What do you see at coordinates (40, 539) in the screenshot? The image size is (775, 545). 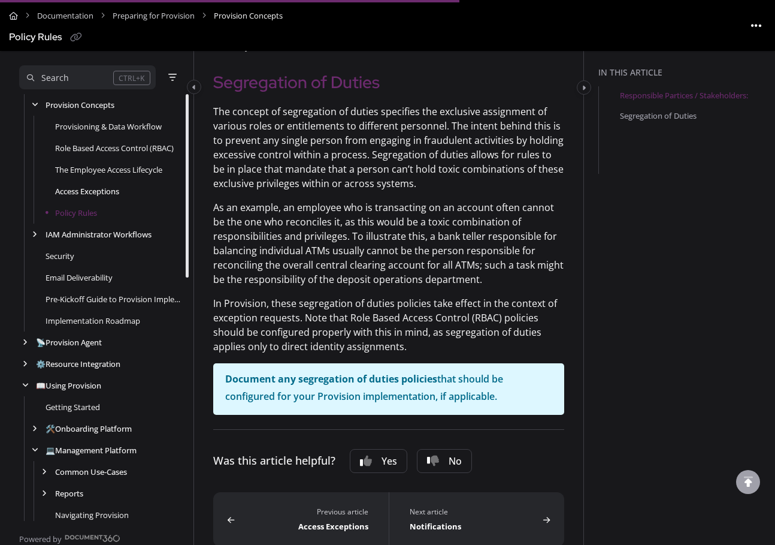 I see `span: Powered by` at bounding box center [40, 539].